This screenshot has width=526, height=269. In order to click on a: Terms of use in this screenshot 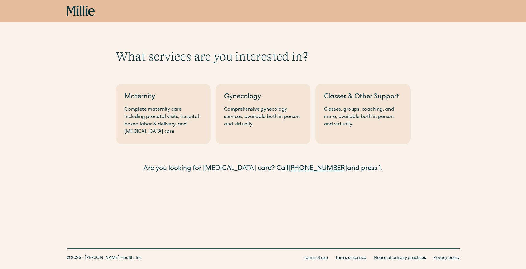, I will do `click(316, 258)`.